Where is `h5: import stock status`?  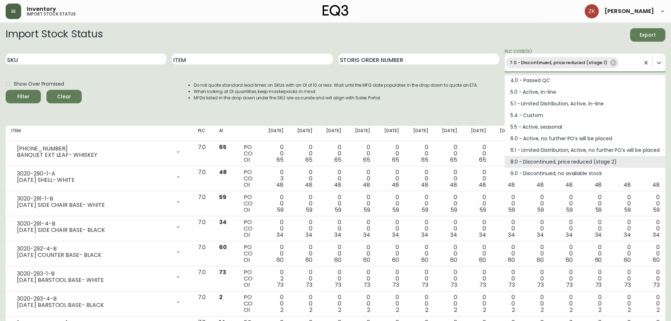 h5: import stock status is located at coordinates (51, 14).